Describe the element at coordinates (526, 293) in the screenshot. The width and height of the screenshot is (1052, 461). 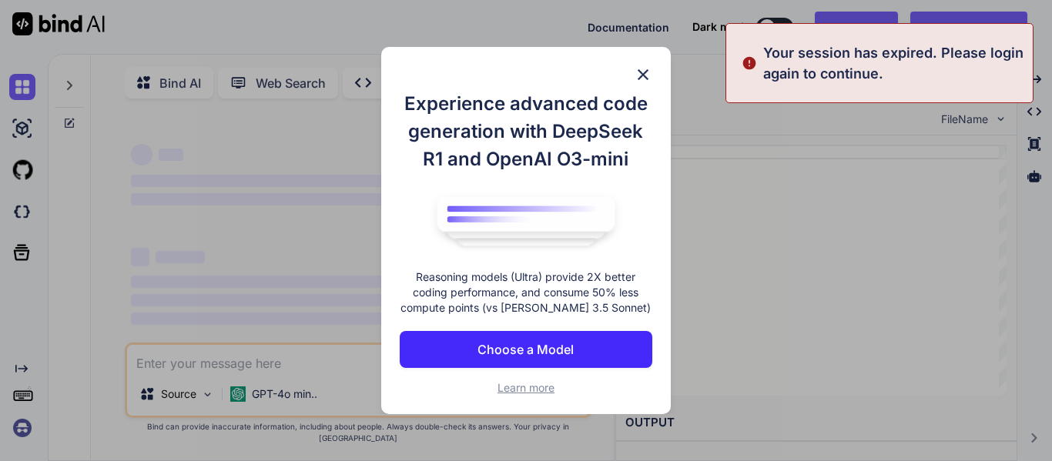
I see `p: Reasoning models (Ultra) provide 2X better coding performance, and consume 50% less compute point...` at that location.